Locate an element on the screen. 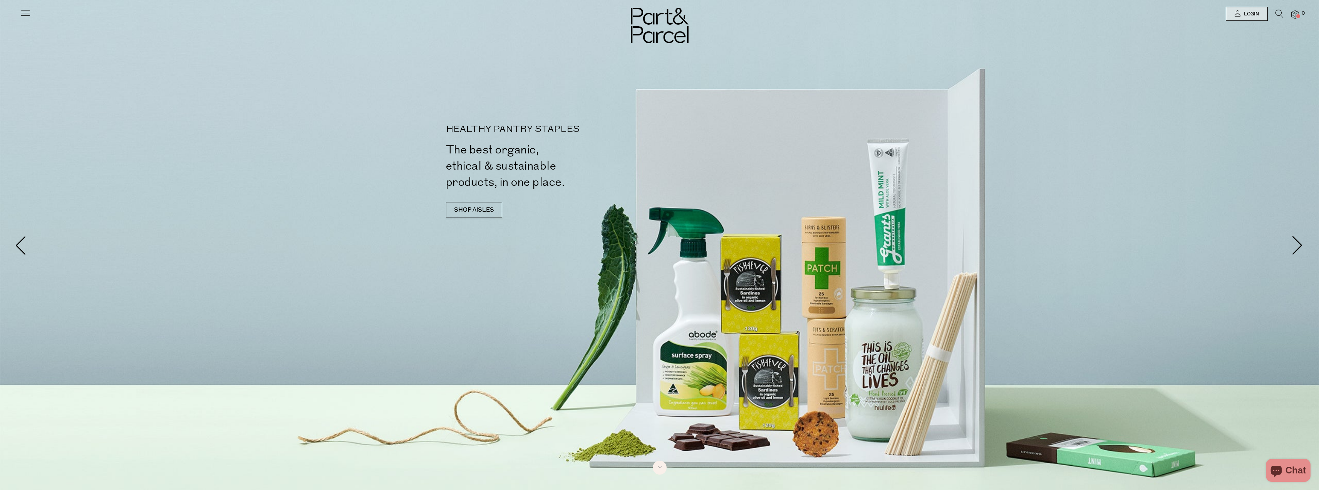 The width and height of the screenshot is (1319, 490). img: Part&Parcel is located at coordinates (660, 25).